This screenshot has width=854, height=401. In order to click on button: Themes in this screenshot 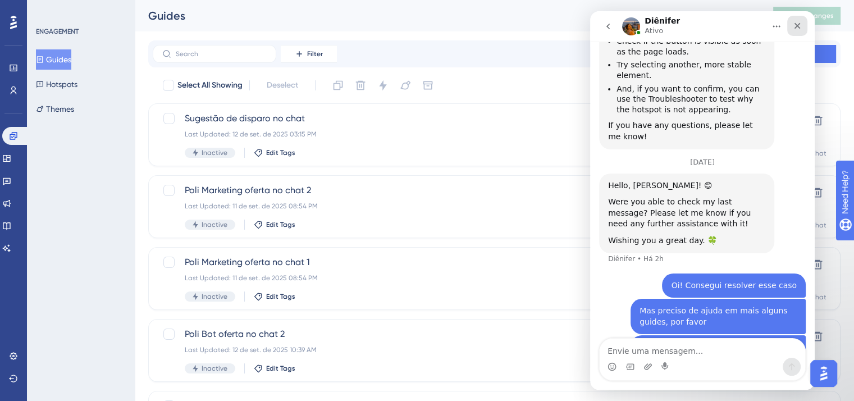, I will do `click(55, 109)`.